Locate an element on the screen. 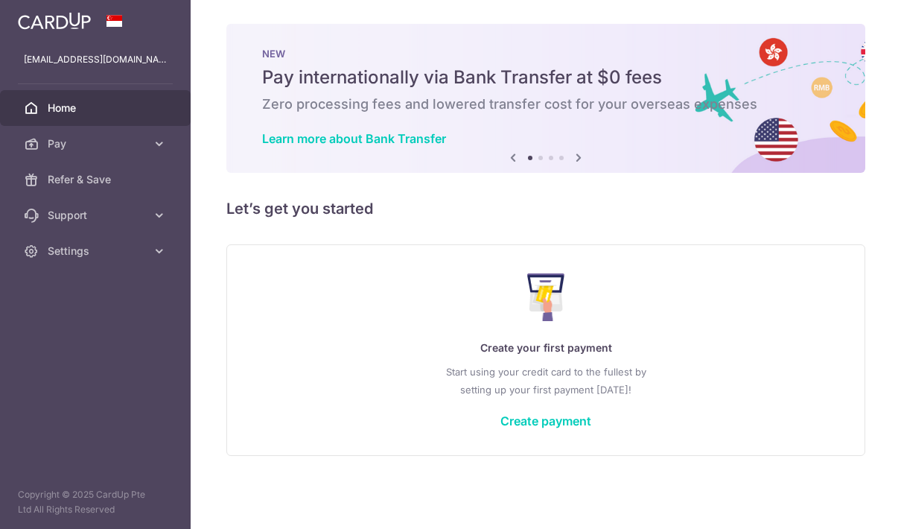 The width and height of the screenshot is (901, 529). h5: Pay internationally via Bank Transfer at $0 fees is located at coordinates (546, 77).